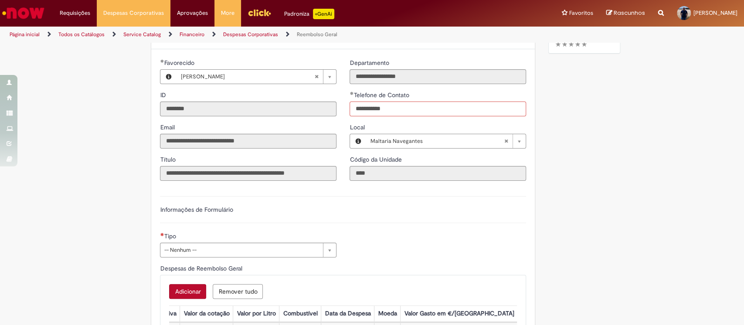 This screenshot has height=325, width=744. I want to click on input: Código da Unidade, so click(437, 173).